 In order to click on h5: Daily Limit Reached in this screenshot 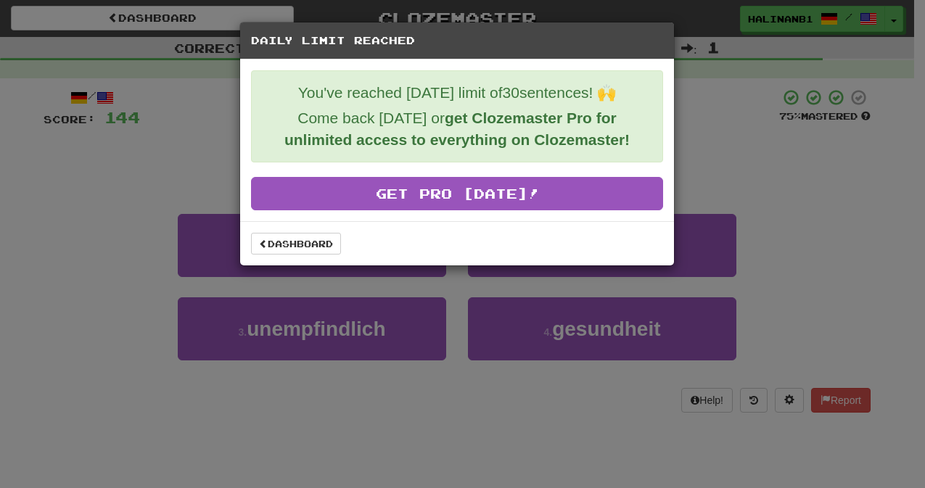, I will do `click(457, 41)`.